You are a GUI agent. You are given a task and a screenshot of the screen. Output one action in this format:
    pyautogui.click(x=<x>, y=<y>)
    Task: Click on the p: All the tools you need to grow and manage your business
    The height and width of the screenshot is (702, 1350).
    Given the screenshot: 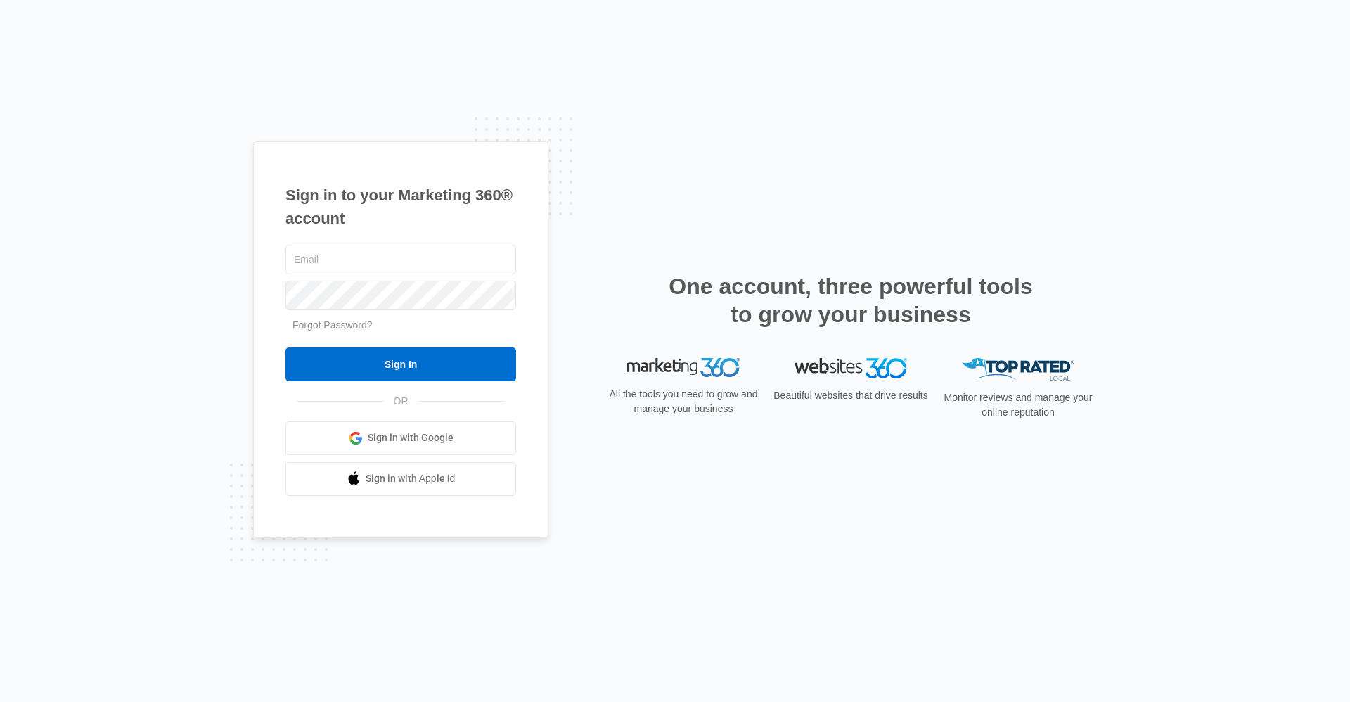 What is the action you would take?
    pyautogui.click(x=684, y=402)
    